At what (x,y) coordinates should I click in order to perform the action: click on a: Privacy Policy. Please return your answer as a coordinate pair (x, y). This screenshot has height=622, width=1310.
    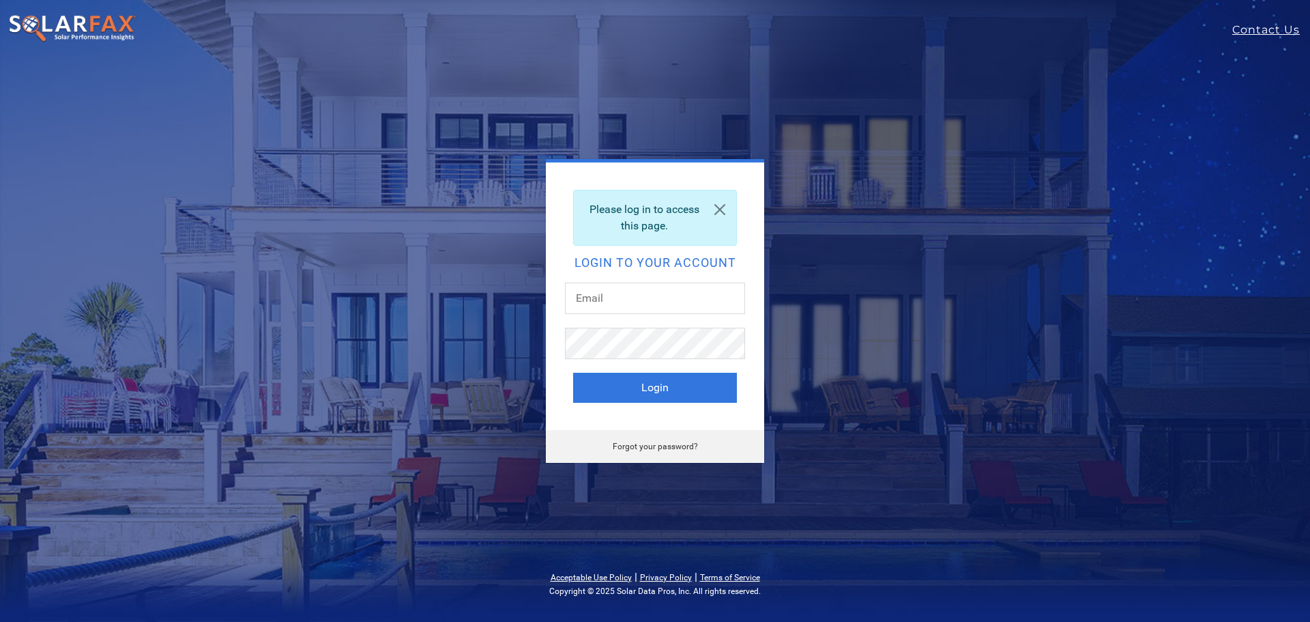
    Looking at the image, I should click on (666, 577).